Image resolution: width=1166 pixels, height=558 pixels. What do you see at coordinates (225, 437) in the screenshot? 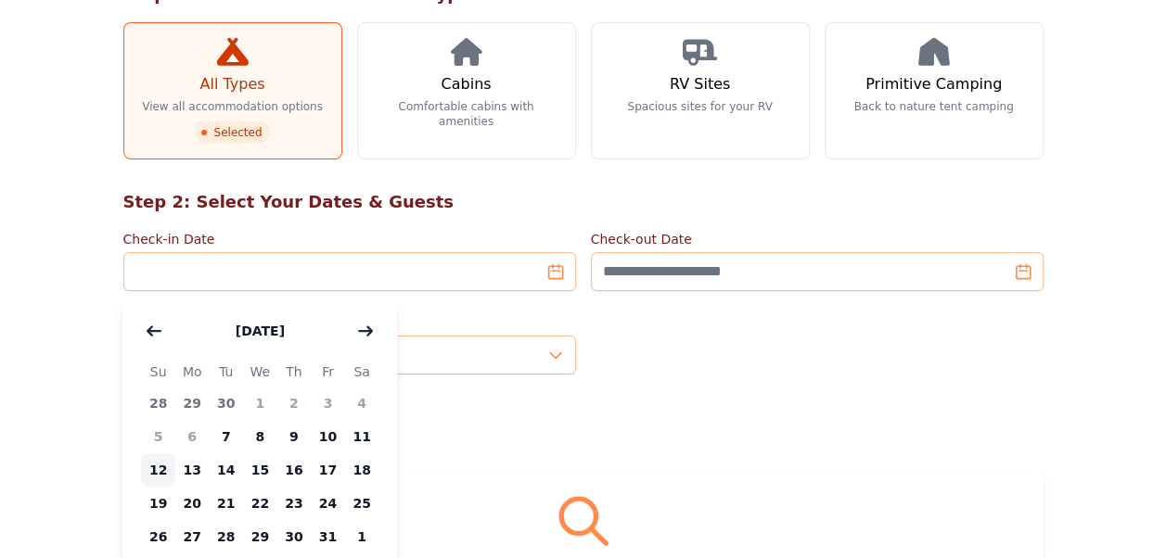
I see `span: 7` at bounding box center [225, 437].